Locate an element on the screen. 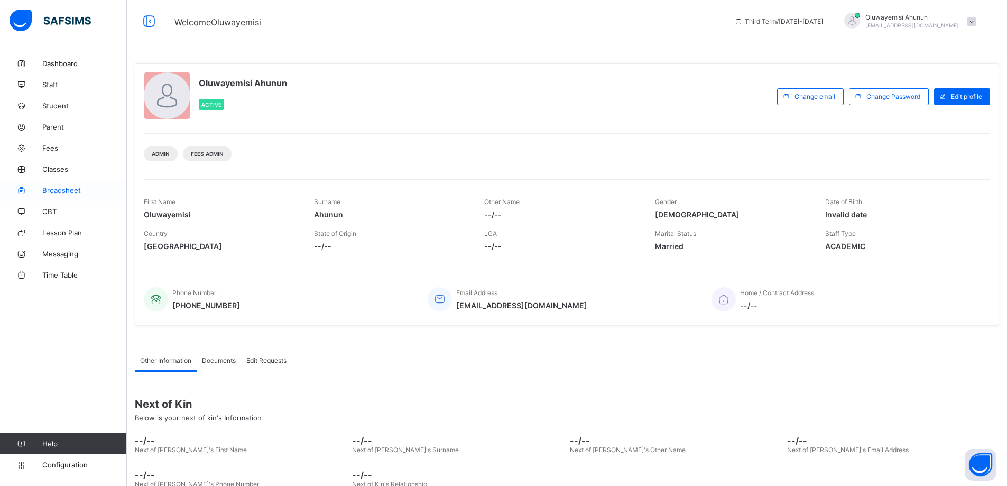 Image resolution: width=1007 pixels, height=486 pixels. span: Marital Status is located at coordinates (676, 233).